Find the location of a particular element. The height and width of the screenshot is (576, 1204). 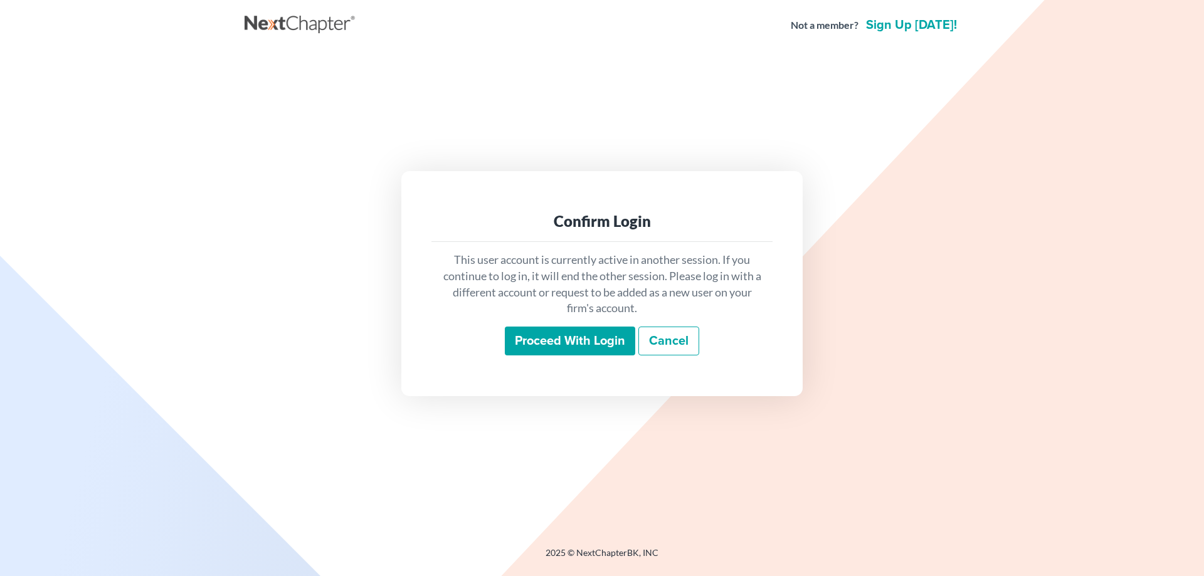

div: 2025 © NextChapterBK, INC is located at coordinates (602, 558).